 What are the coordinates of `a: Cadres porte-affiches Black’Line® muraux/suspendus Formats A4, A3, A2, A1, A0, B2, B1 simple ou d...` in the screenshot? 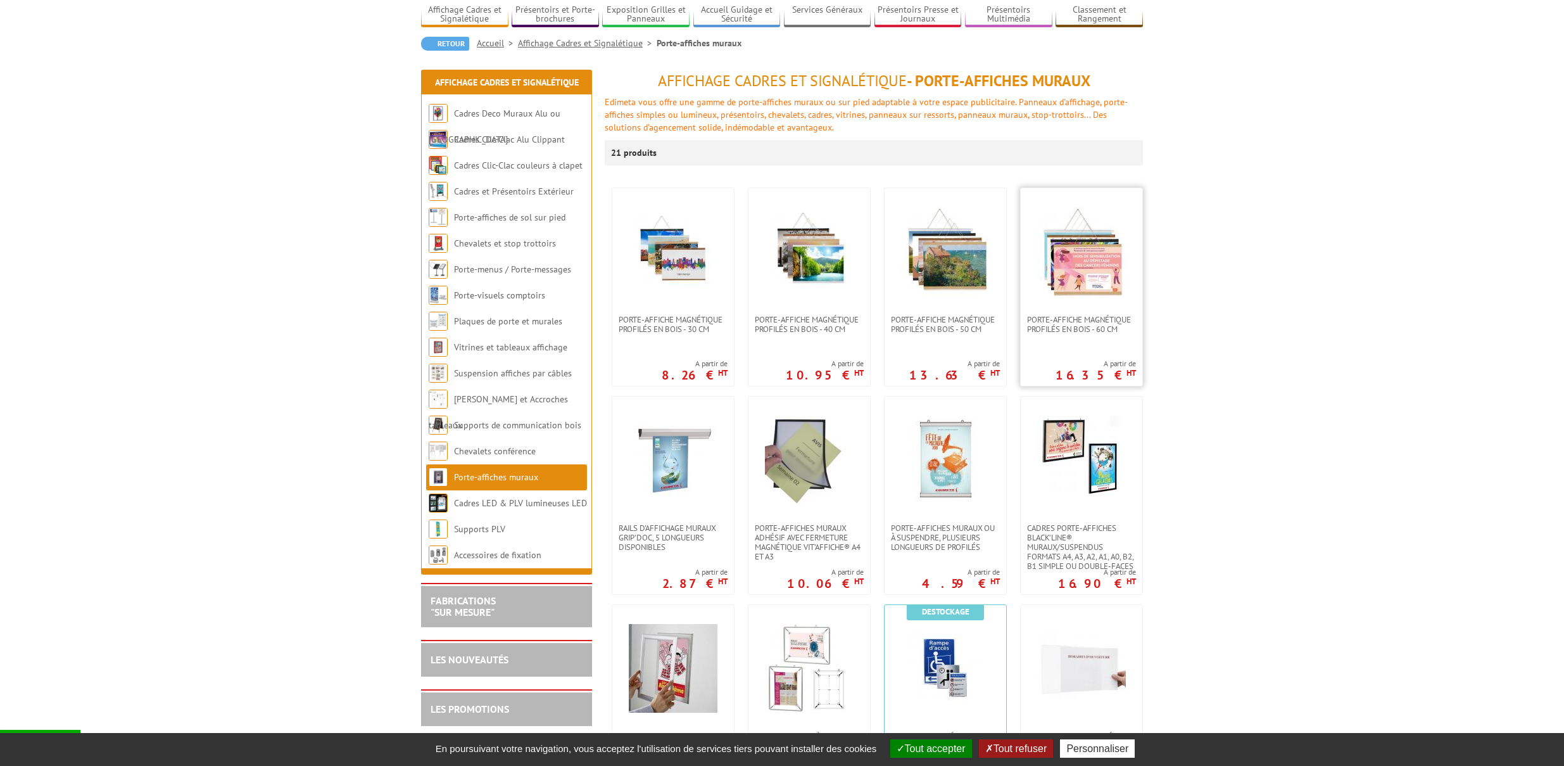 It's located at (1081, 546).